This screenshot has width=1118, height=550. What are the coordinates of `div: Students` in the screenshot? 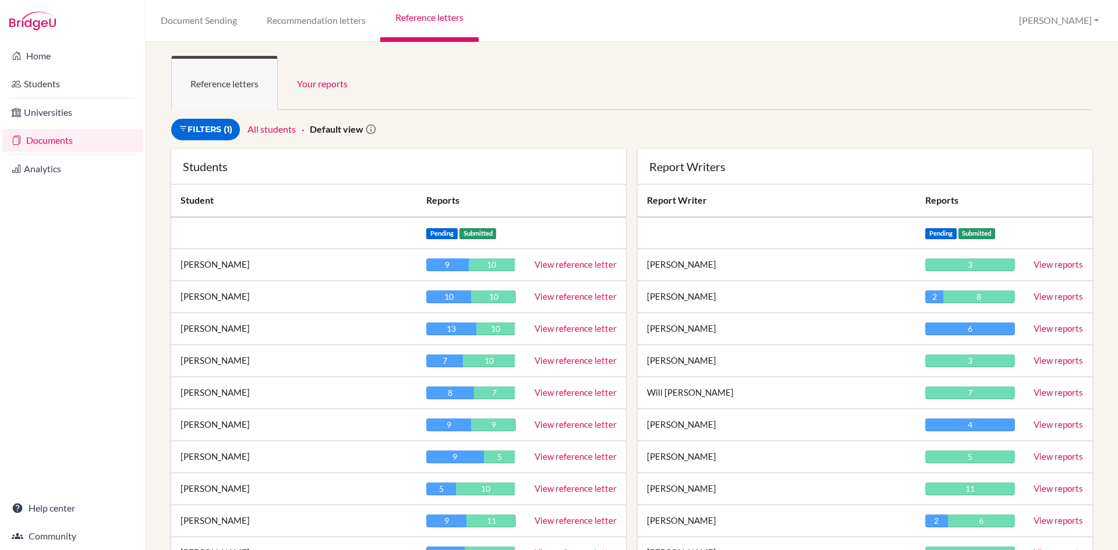 It's located at (398, 167).